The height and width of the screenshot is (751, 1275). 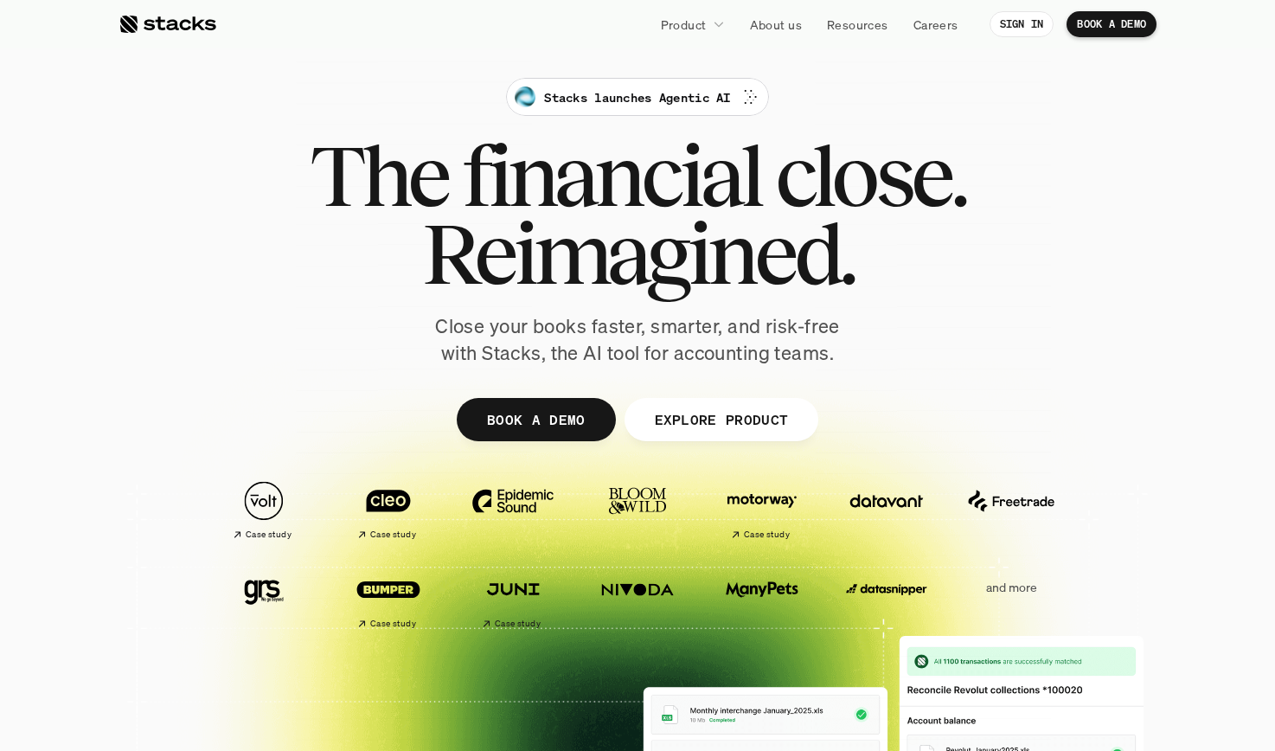 What do you see at coordinates (776, 24) in the screenshot?
I see `p: About us` at bounding box center [776, 24].